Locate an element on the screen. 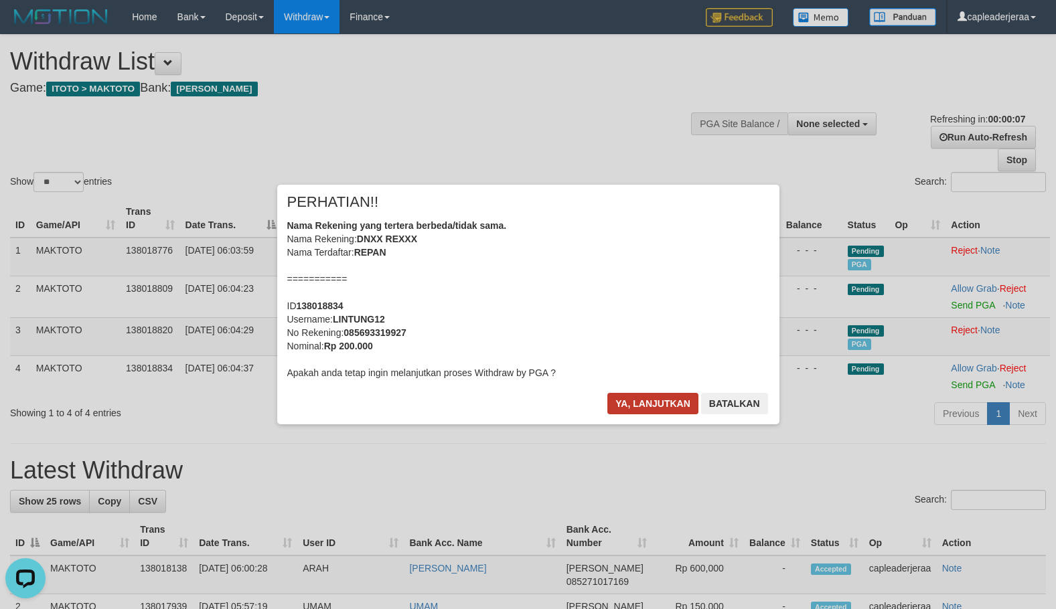  b: LINTUNG12 is located at coordinates (359, 319).